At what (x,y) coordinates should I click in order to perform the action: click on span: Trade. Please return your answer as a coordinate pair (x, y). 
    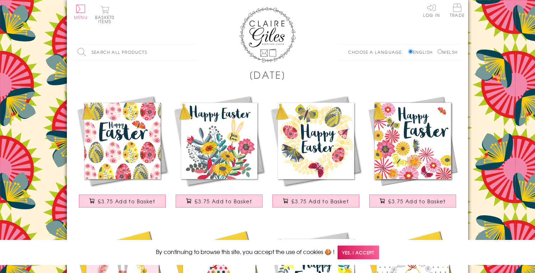
    Looking at the image, I should click on (458, 10).